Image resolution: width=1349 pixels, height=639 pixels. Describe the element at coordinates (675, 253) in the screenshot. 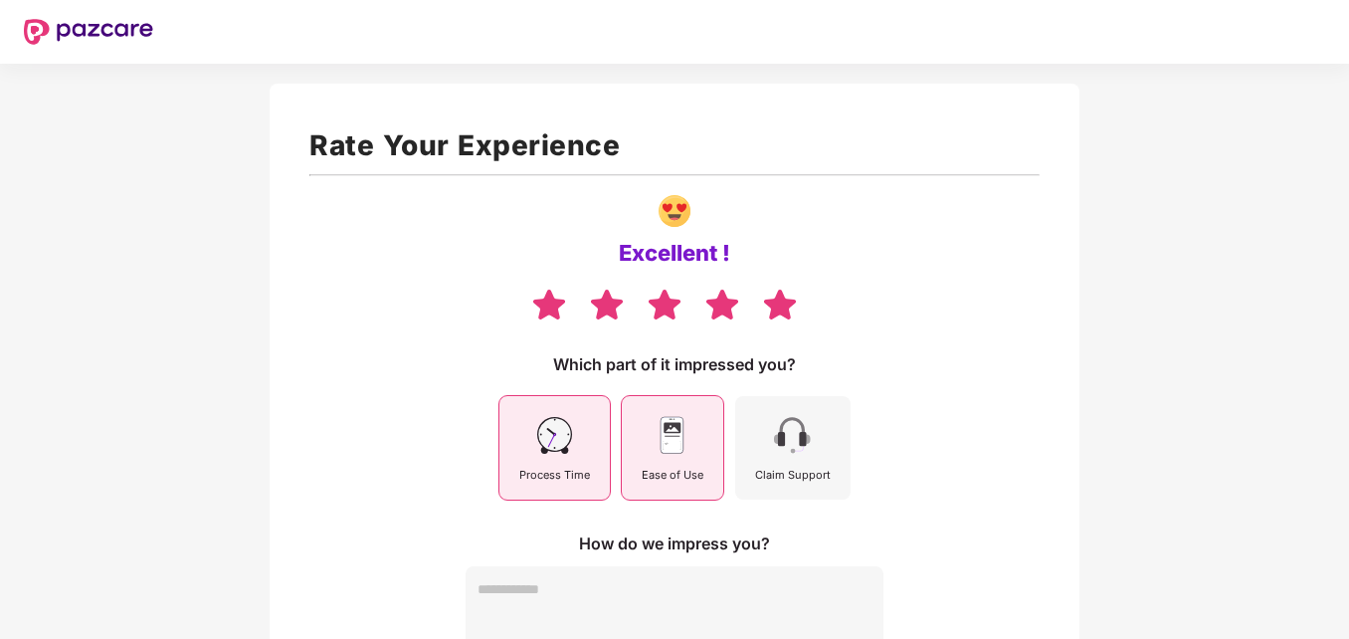

I see `div: Excellent !` at that location.